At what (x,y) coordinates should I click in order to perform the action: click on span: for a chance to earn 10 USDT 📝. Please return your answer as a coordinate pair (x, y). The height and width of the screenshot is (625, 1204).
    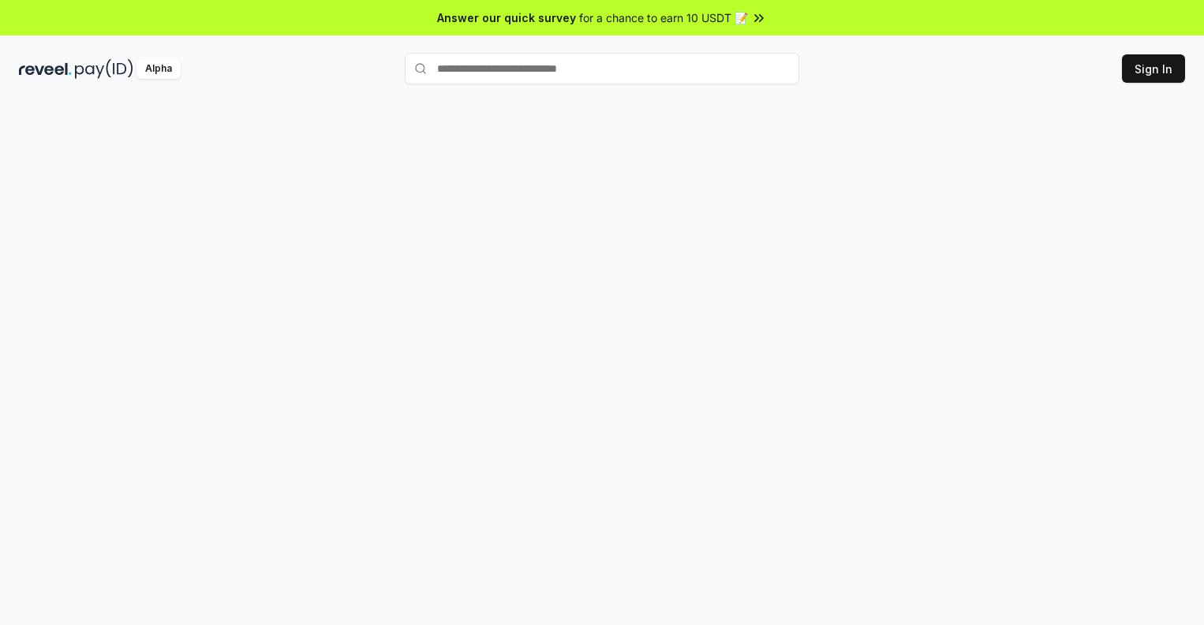
    Looking at the image, I should click on (663, 17).